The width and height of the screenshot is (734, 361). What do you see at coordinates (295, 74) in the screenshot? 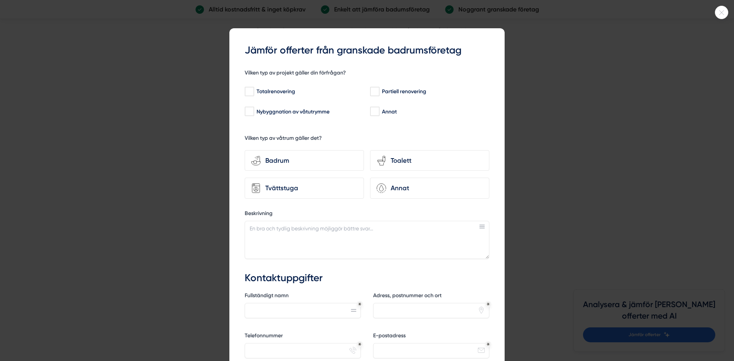
I see `h5: Vilken typ av projekt gäller din förfrågan?` at bounding box center [295, 74].